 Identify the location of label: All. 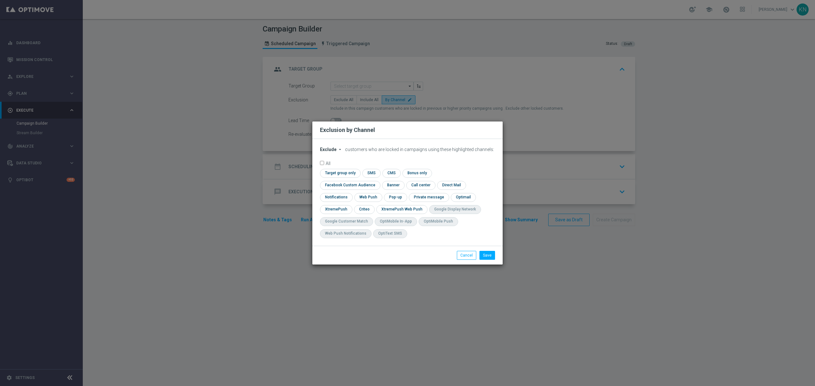
(328, 163).